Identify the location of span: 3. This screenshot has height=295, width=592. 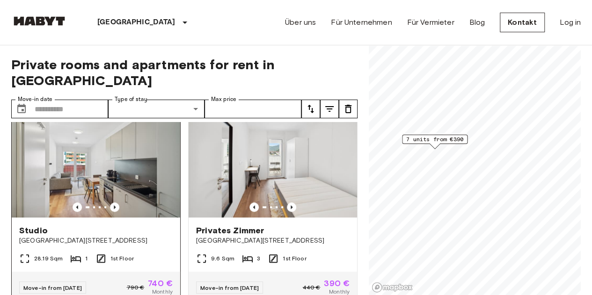
(258, 259).